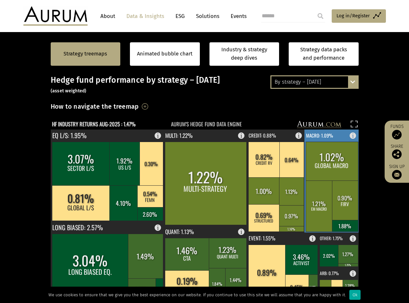  I want to click on a: Strategy treemaps, so click(85, 54).